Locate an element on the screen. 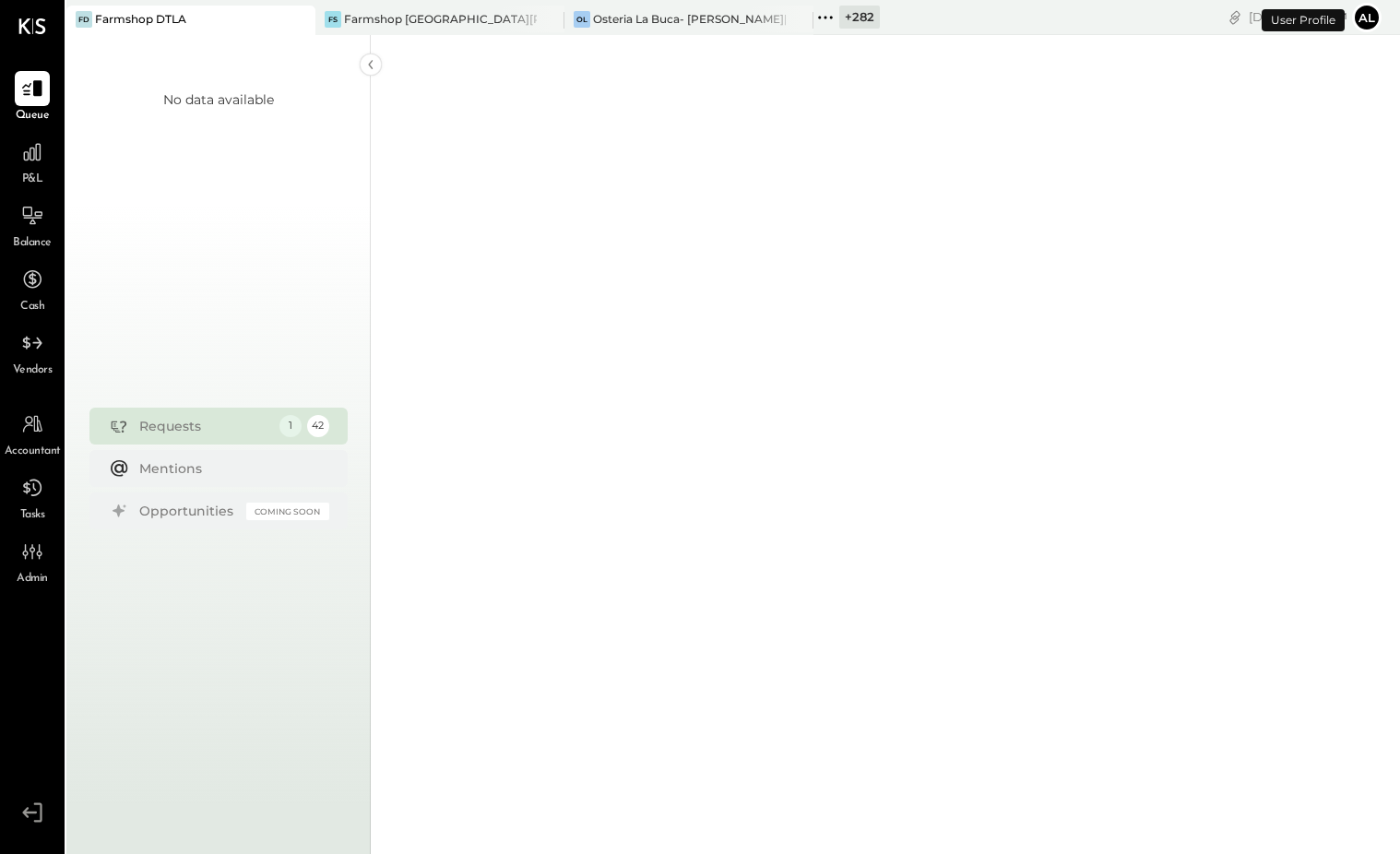 Image resolution: width=1400 pixels, height=854 pixels. span: Tasks is located at coordinates (32, 516).